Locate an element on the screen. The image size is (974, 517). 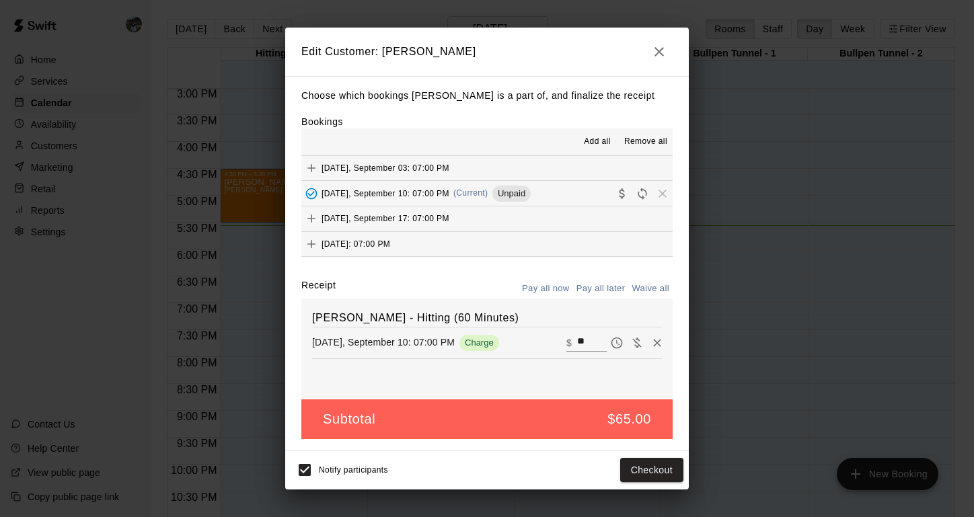
span: Notify participants is located at coordinates (353, 470).